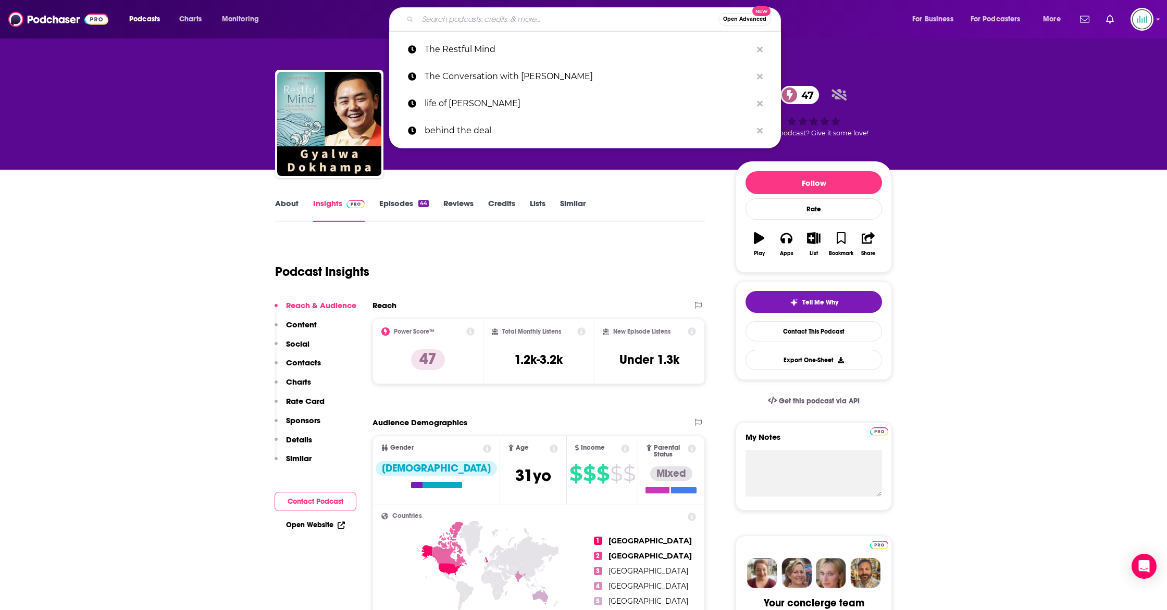  What do you see at coordinates (879, 431) in the screenshot?
I see `a: Pro website` at bounding box center [879, 431].